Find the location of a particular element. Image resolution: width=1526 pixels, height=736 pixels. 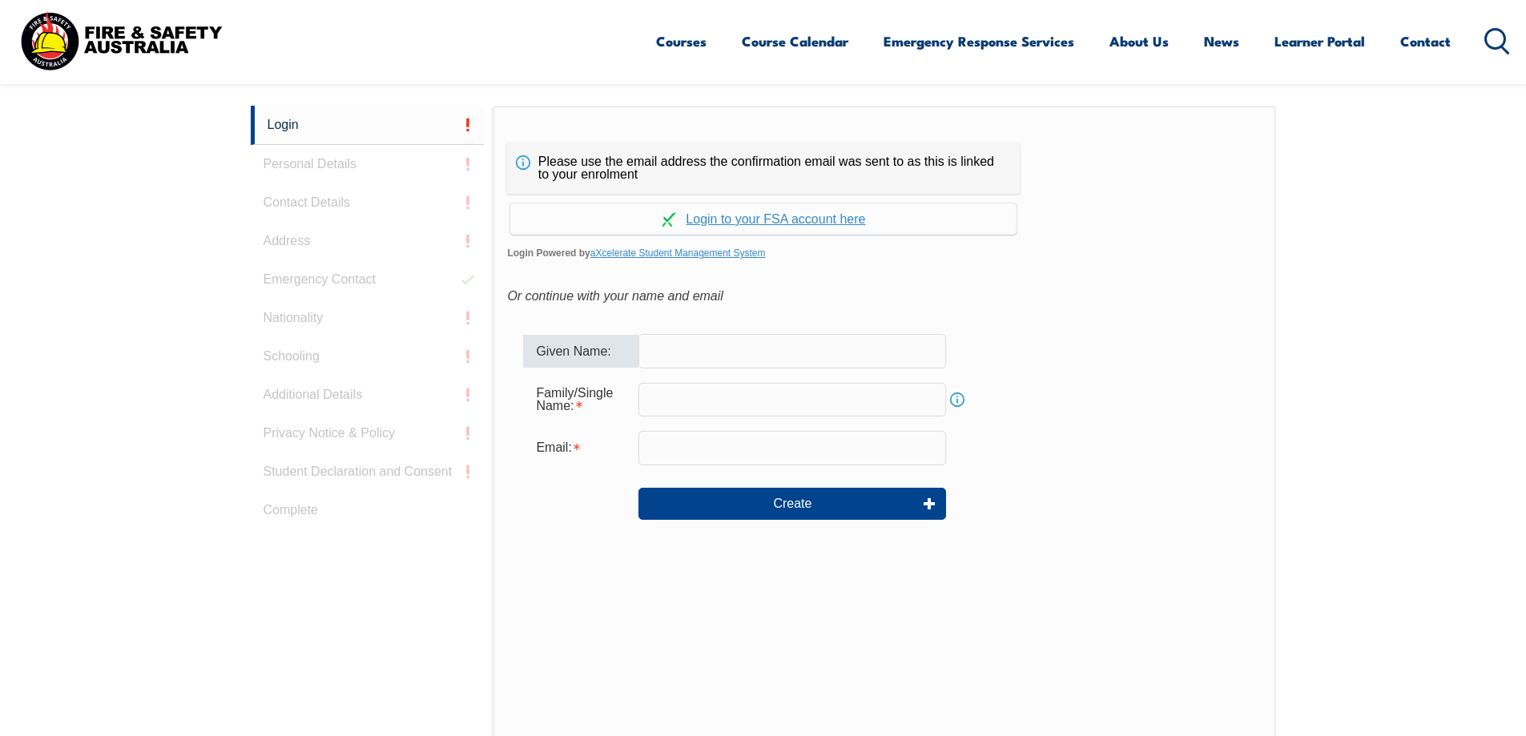

a: Learner Portal is located at coordinates (1319, 41).